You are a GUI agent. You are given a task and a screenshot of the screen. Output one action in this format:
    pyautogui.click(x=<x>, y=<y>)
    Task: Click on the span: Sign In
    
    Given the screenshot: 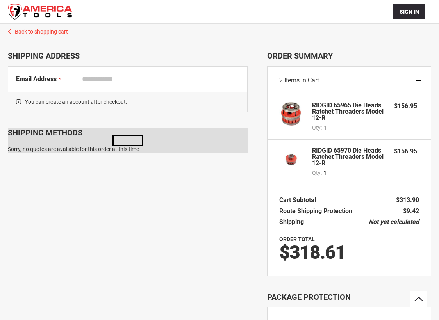 What is the action you would take?
    pyautogui.click(x=409, y=12)
    